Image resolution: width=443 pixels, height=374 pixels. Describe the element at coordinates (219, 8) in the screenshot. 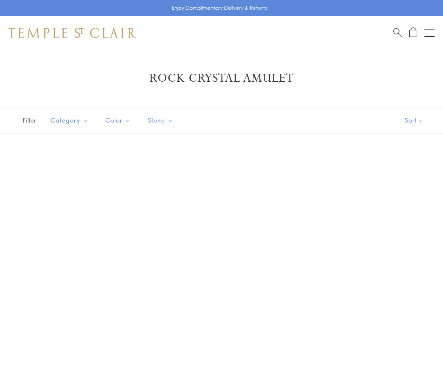

I see `p: Enjoy Complimentary Delivery & Returns` at that location.